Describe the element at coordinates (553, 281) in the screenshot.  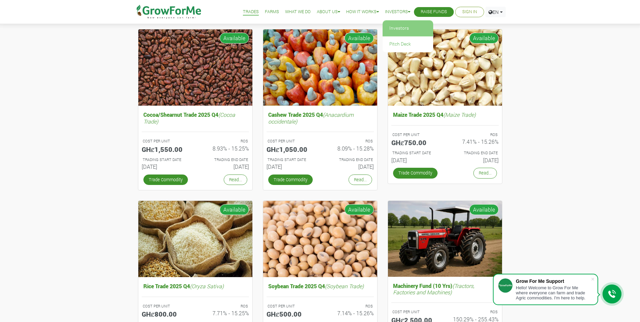
I see `div: Grow For Me Support` at that location.